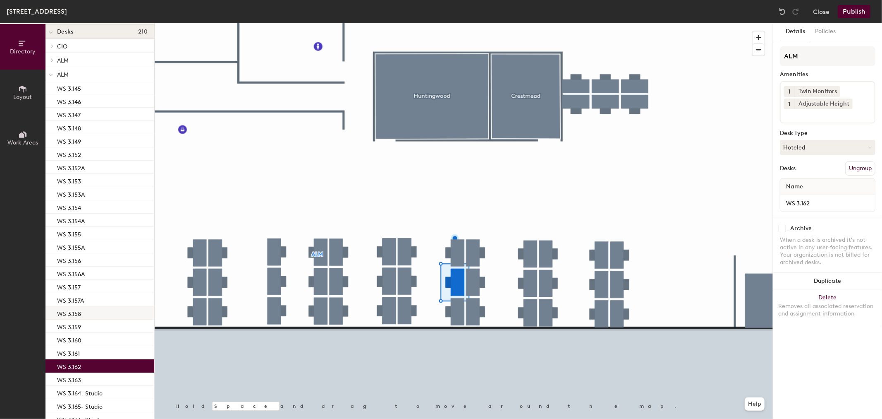 The width and height of the screenshot is (882, 419). I want to click on div: Desk Type, so click(828, 133).